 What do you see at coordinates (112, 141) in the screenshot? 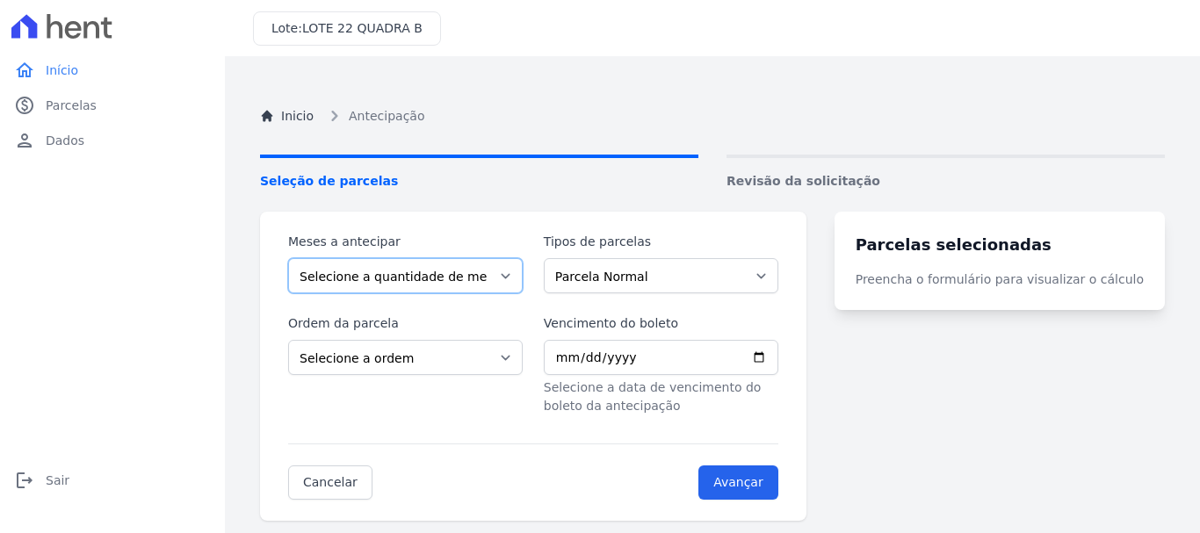
I see `a: personDados` at bounding box center [112, 141].